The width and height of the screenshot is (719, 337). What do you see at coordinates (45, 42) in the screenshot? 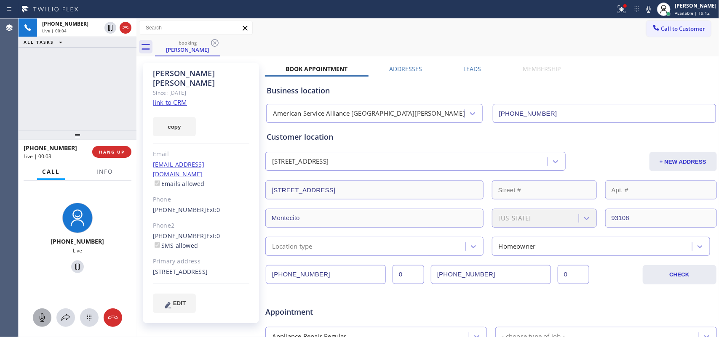
I see `button: ALL TASKS` at bounding box center [45, 42].